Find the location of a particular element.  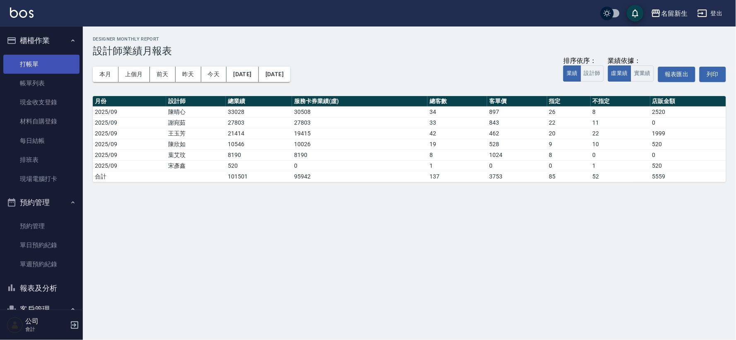

td: 843 is located at coordinates (517, 123).